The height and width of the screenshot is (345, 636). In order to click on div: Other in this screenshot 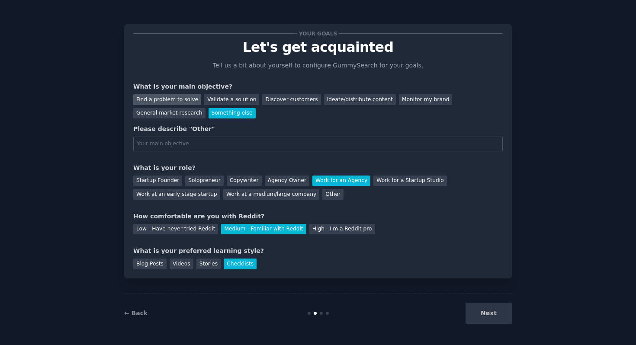, I will do `click(333, 194)`.